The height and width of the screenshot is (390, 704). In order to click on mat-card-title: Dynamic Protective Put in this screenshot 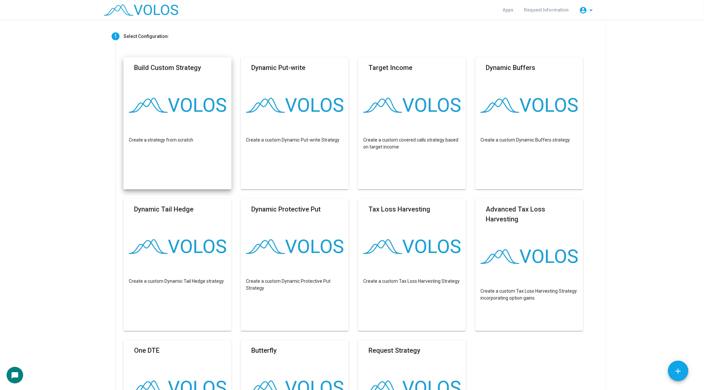, I will do `click(286, 209)`.